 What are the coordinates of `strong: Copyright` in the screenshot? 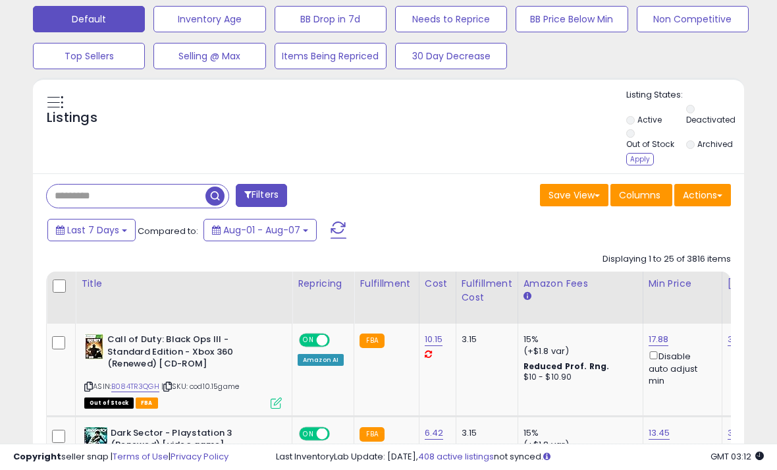 It's located at (37, 456).